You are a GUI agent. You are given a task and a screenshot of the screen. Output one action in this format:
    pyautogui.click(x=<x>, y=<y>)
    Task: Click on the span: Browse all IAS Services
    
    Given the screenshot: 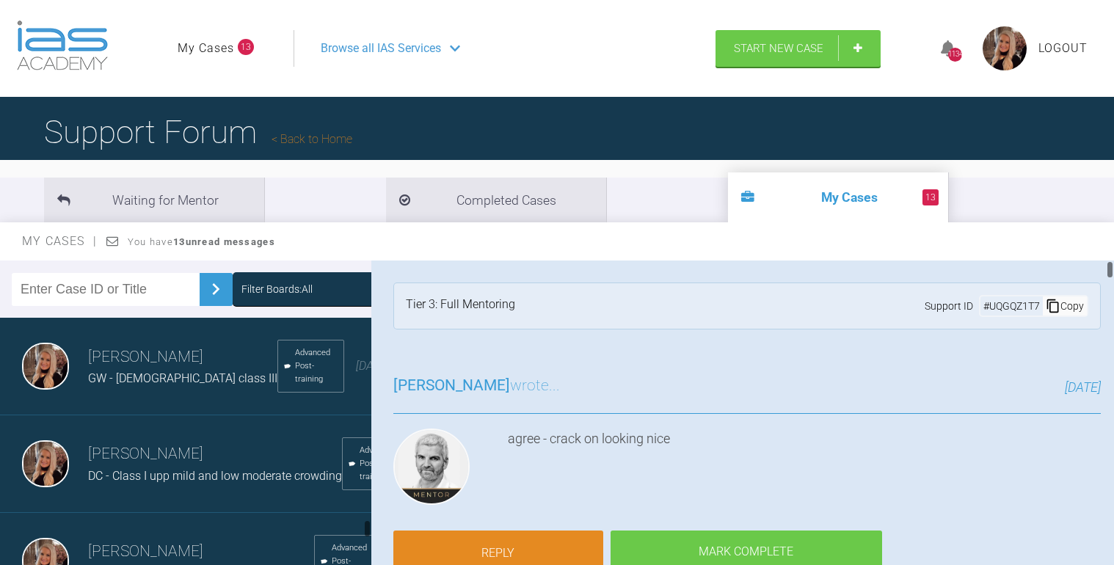 What is the action you would take?
    pyautogui.click(x=381, y=48)
    